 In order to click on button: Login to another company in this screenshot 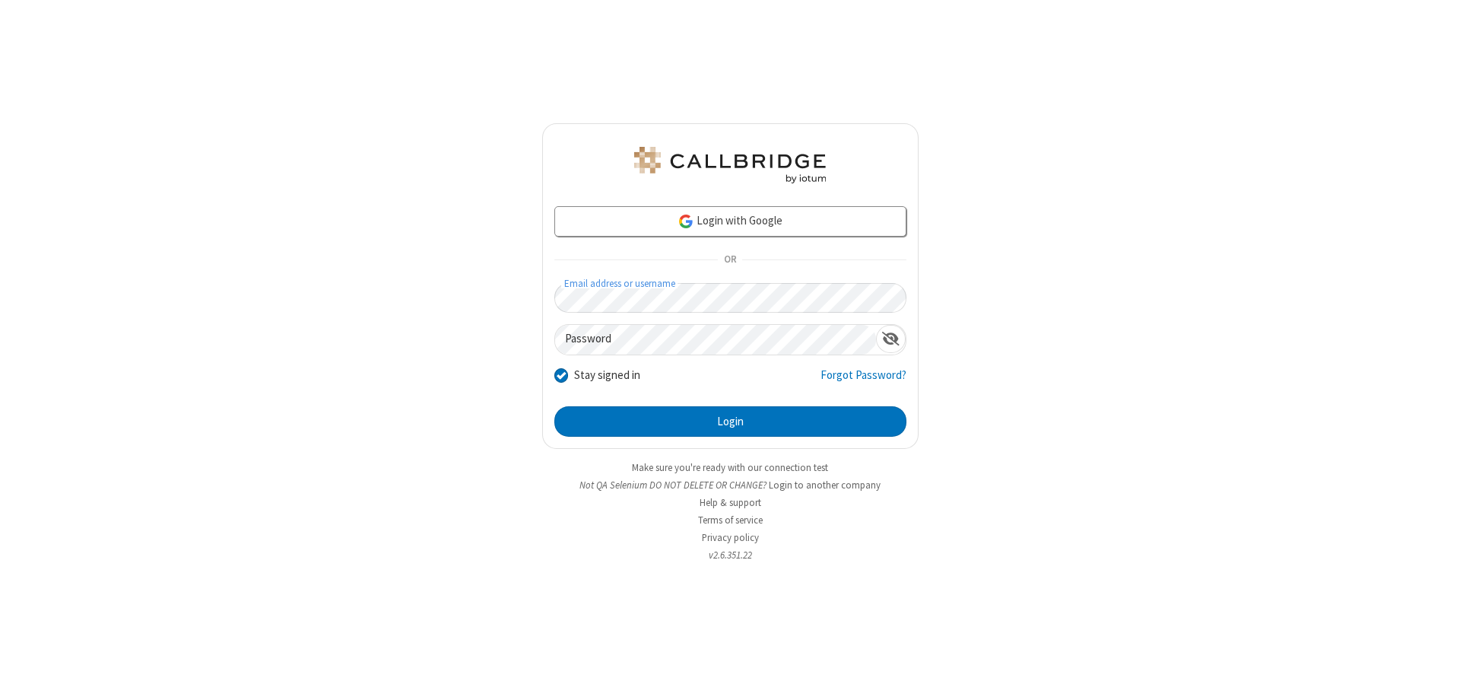, I will do `click(824, 484)`.